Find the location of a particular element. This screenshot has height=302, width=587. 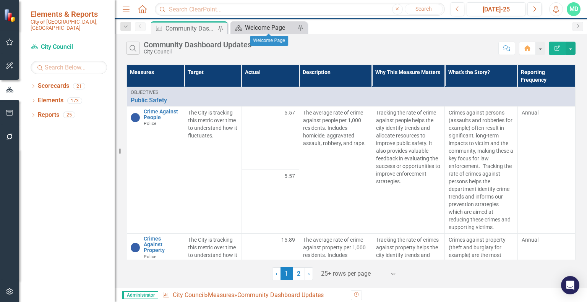

span: Search is located at coordinates (424, 9).